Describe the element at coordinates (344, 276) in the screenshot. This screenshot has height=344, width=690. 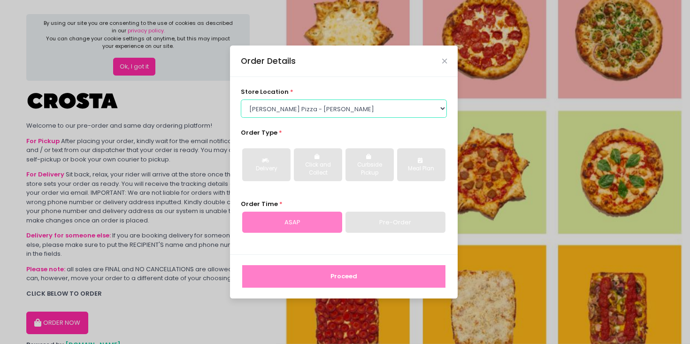
I see `button: Proceed` at that location.